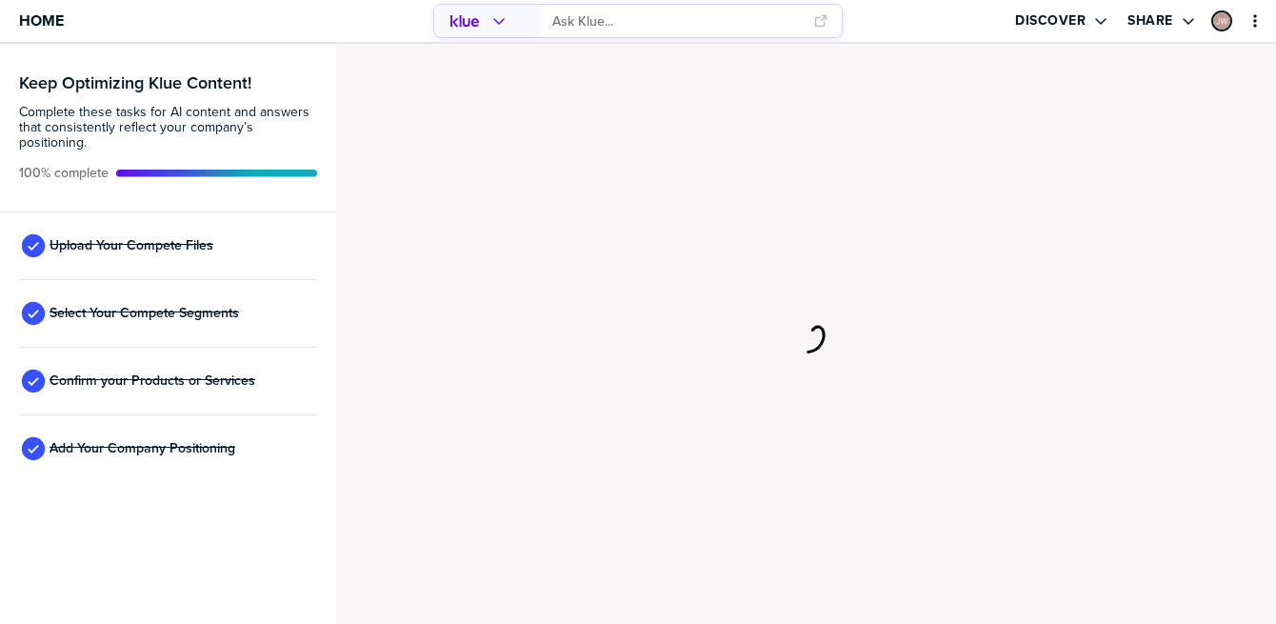  I want to click on span: Complete these tasks for AI content and answers that consistently reflect your company’s position..., so click(168, 128).